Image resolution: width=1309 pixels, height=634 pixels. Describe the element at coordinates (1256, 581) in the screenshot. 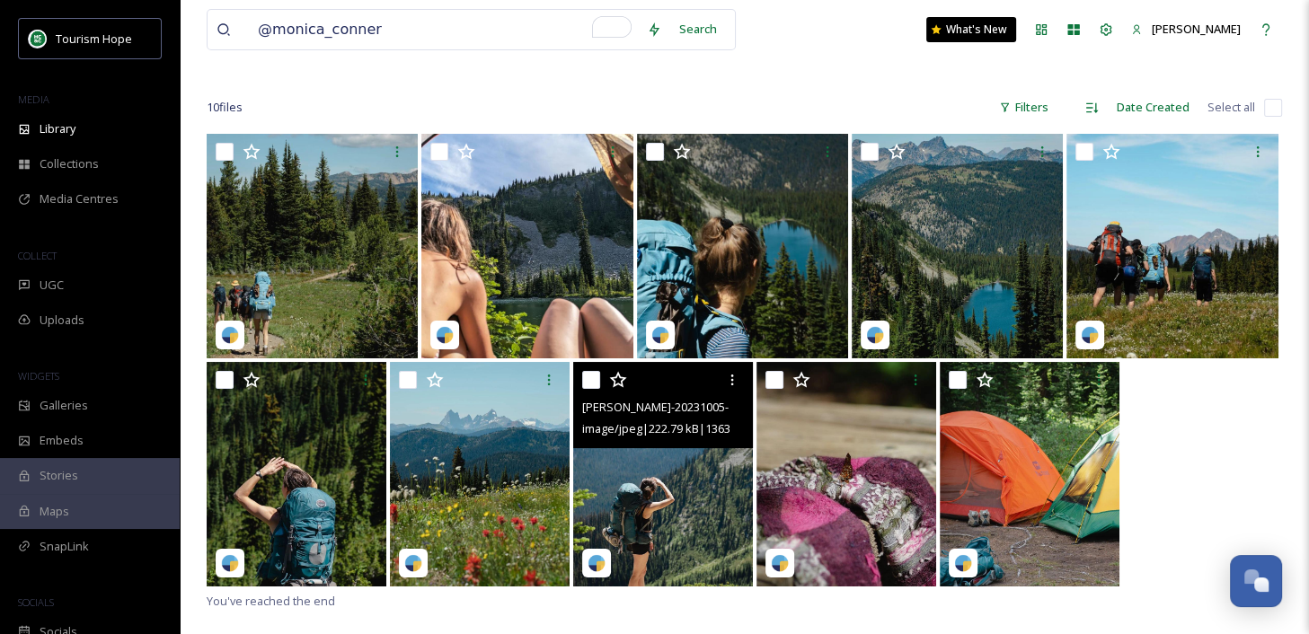

I see `button: Open Chat` at that location.